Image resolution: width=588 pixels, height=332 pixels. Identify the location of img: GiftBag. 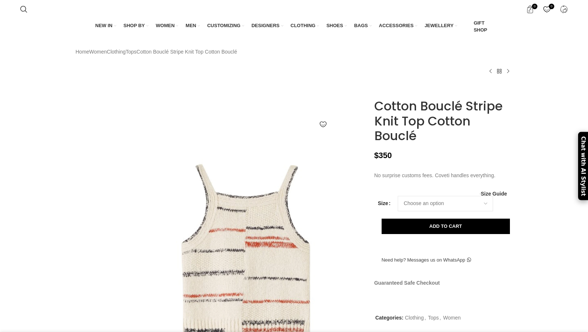
(468, 27).